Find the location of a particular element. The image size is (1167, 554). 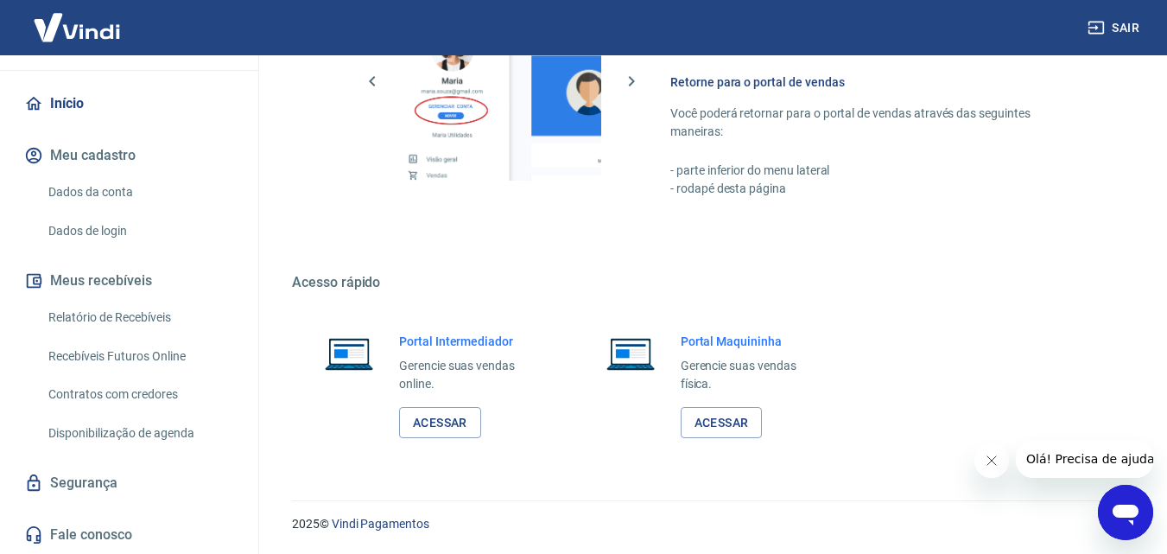

p: Você poderá retornar para o portal de vendas através das seguintes maneiras: is located at coordinates (877, 123).